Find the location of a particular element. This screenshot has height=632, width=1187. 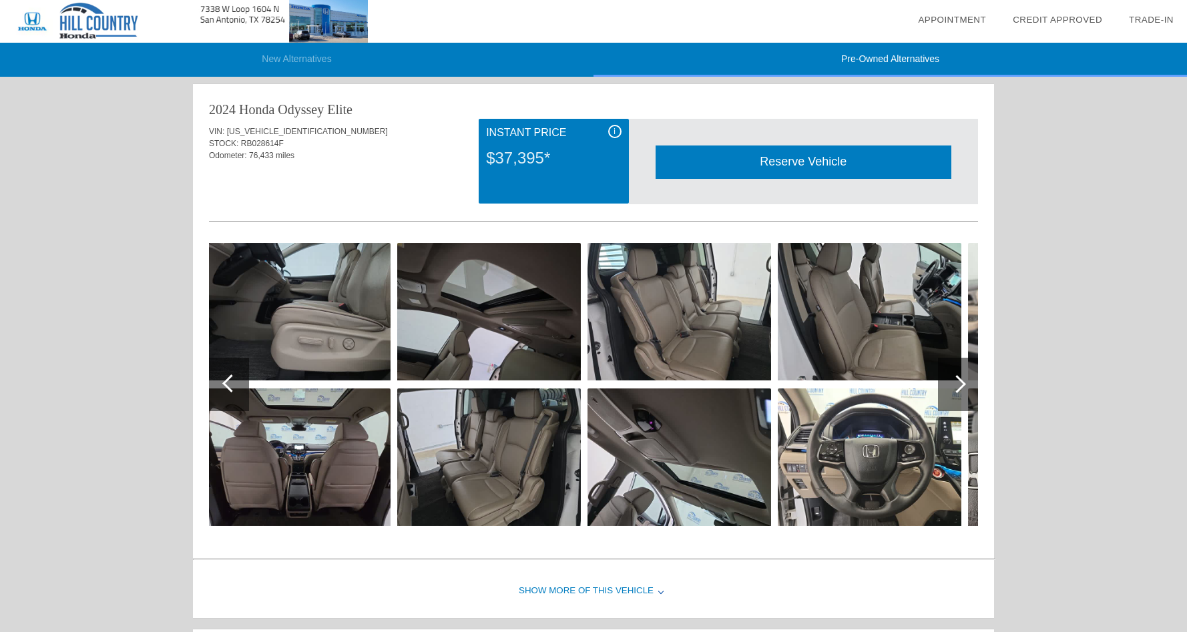

span: RB028614F is located at coordinates (262, 144).